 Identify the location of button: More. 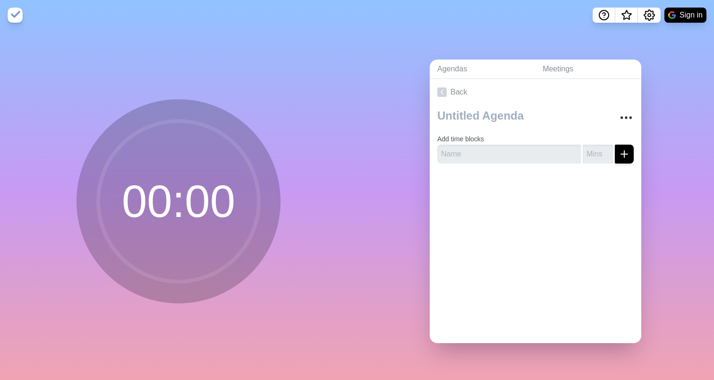
(626, 118).